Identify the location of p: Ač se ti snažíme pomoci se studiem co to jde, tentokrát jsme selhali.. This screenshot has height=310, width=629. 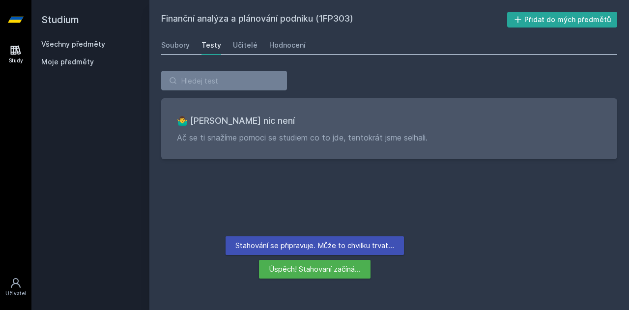
(389, 138).